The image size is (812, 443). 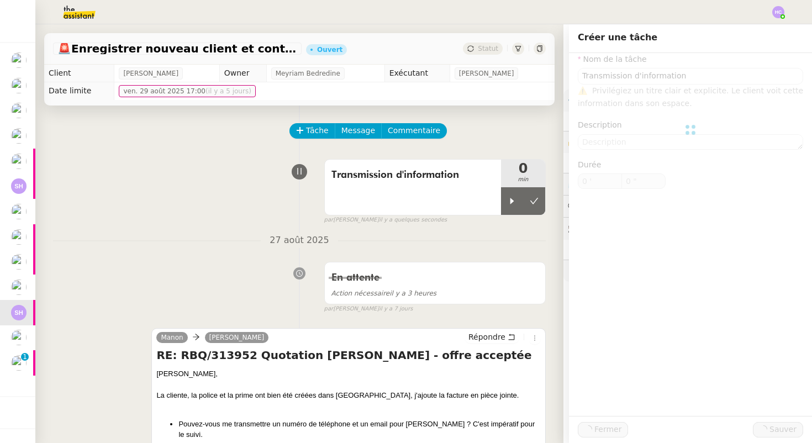 What do you see at coordinates (414, 130) in the screenshot?
I see `span: Commentaire` at bounding box center [414, 130].